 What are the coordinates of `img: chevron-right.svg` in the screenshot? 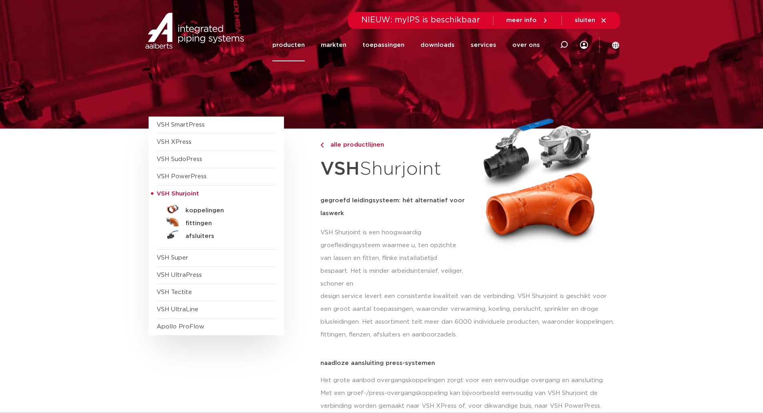 It's located at (322, 145).